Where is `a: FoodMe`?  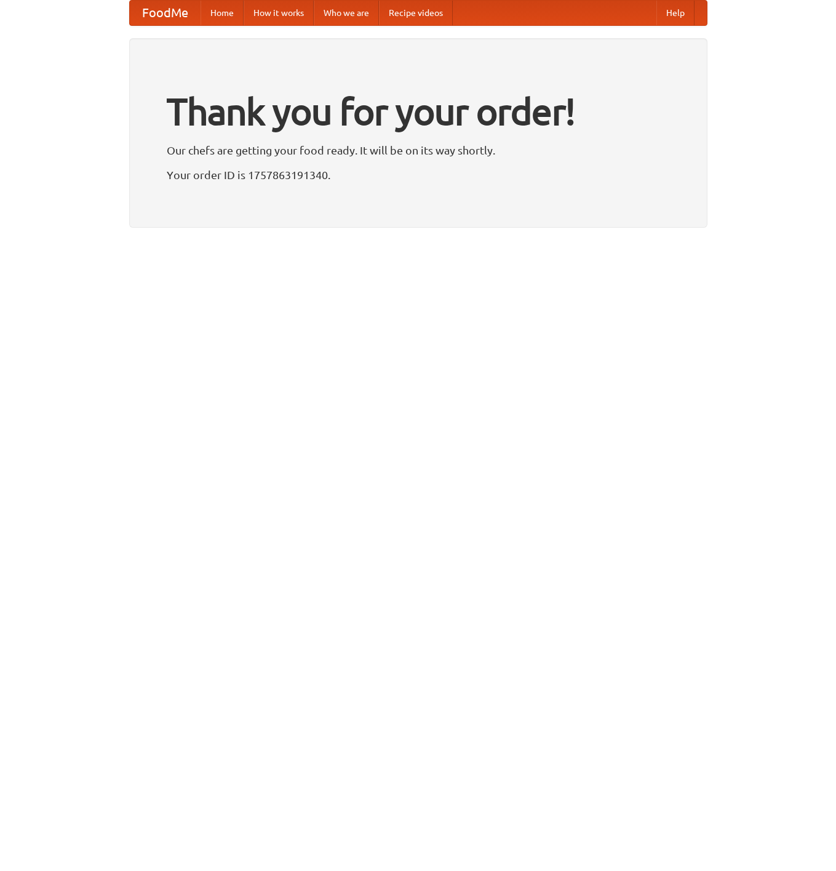 a: FoodMe is located at coordinates (165, 13).